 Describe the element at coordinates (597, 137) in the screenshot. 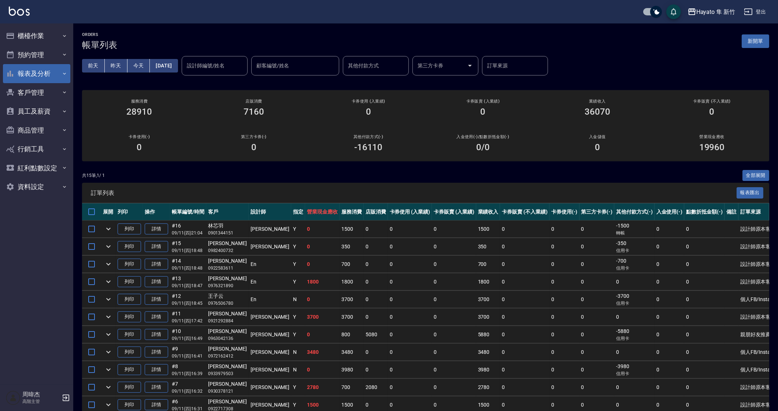

I see `h2: 入金儲值` at that location.